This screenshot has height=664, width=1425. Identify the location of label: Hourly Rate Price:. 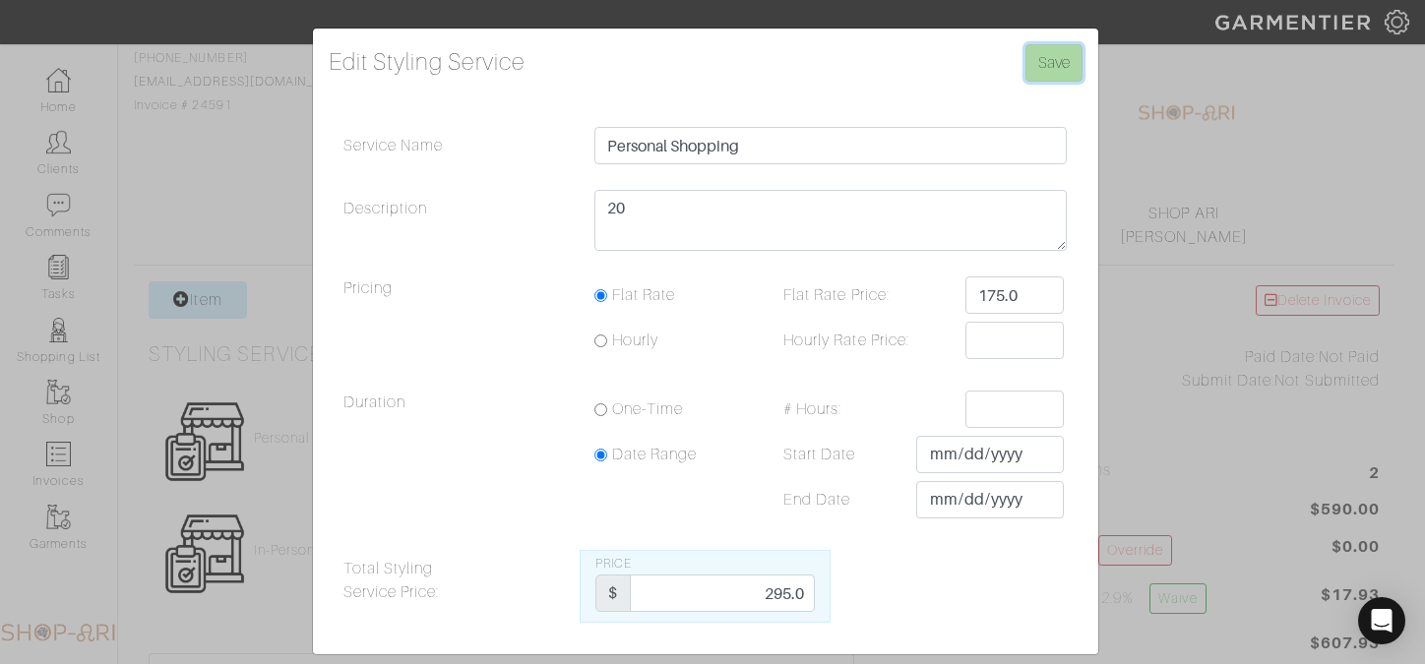
(867, 340).